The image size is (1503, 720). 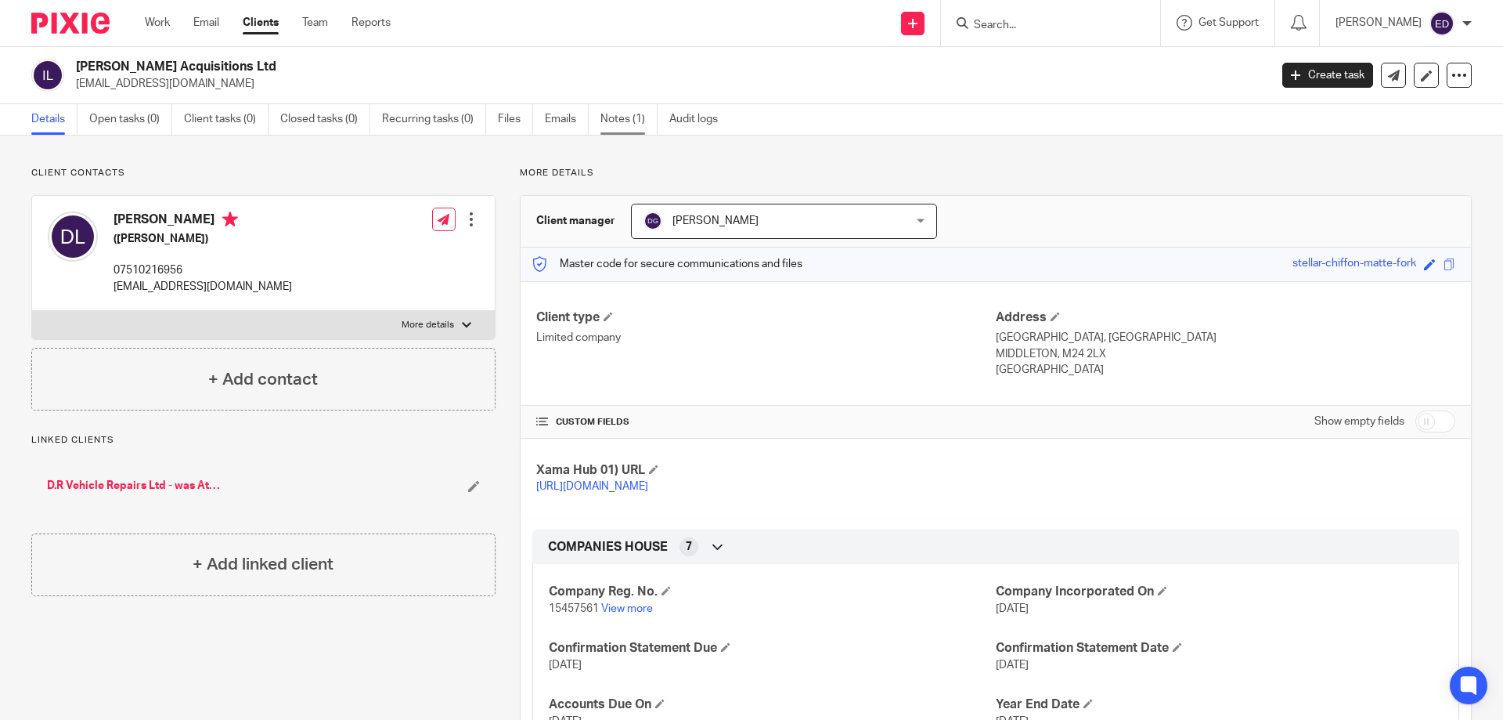 What do you see at coordinates (54, 119) in the screenshot?
I see `a: Details` at bounding box center [54, 119].